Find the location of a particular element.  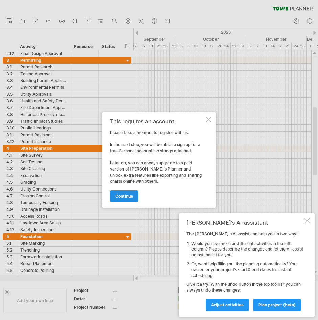

li: Would you like more or different activities in the left column? Please describe the changes and l... is located at coordinates (248, 249).